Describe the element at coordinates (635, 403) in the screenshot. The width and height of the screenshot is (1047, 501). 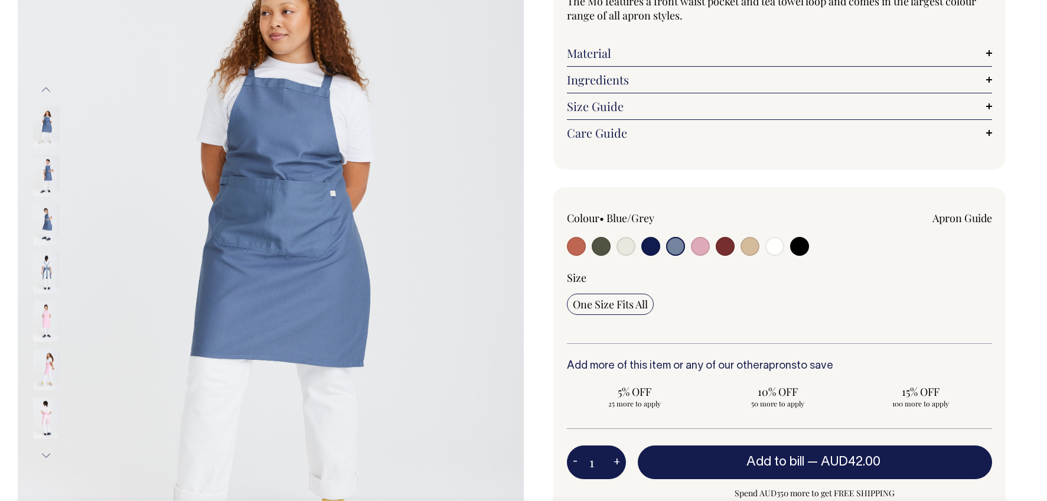
I see `span: 25 more to apply` at that location.